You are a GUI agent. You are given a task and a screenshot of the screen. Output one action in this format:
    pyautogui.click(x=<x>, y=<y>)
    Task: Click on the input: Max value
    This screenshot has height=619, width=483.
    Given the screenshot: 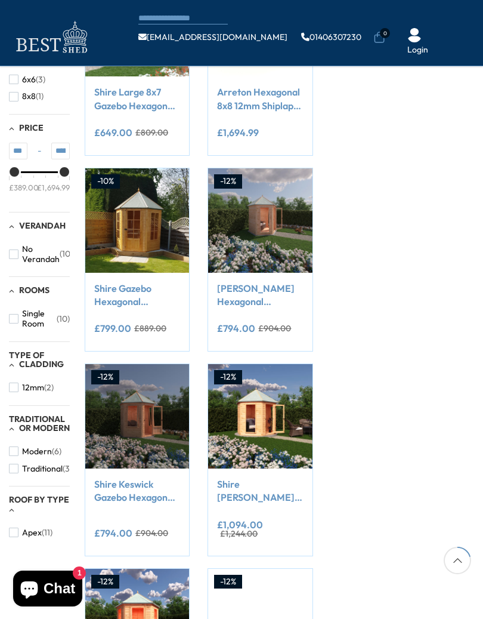 What is the action you would take?
    pyautogui.click(x=60, y=151)
    